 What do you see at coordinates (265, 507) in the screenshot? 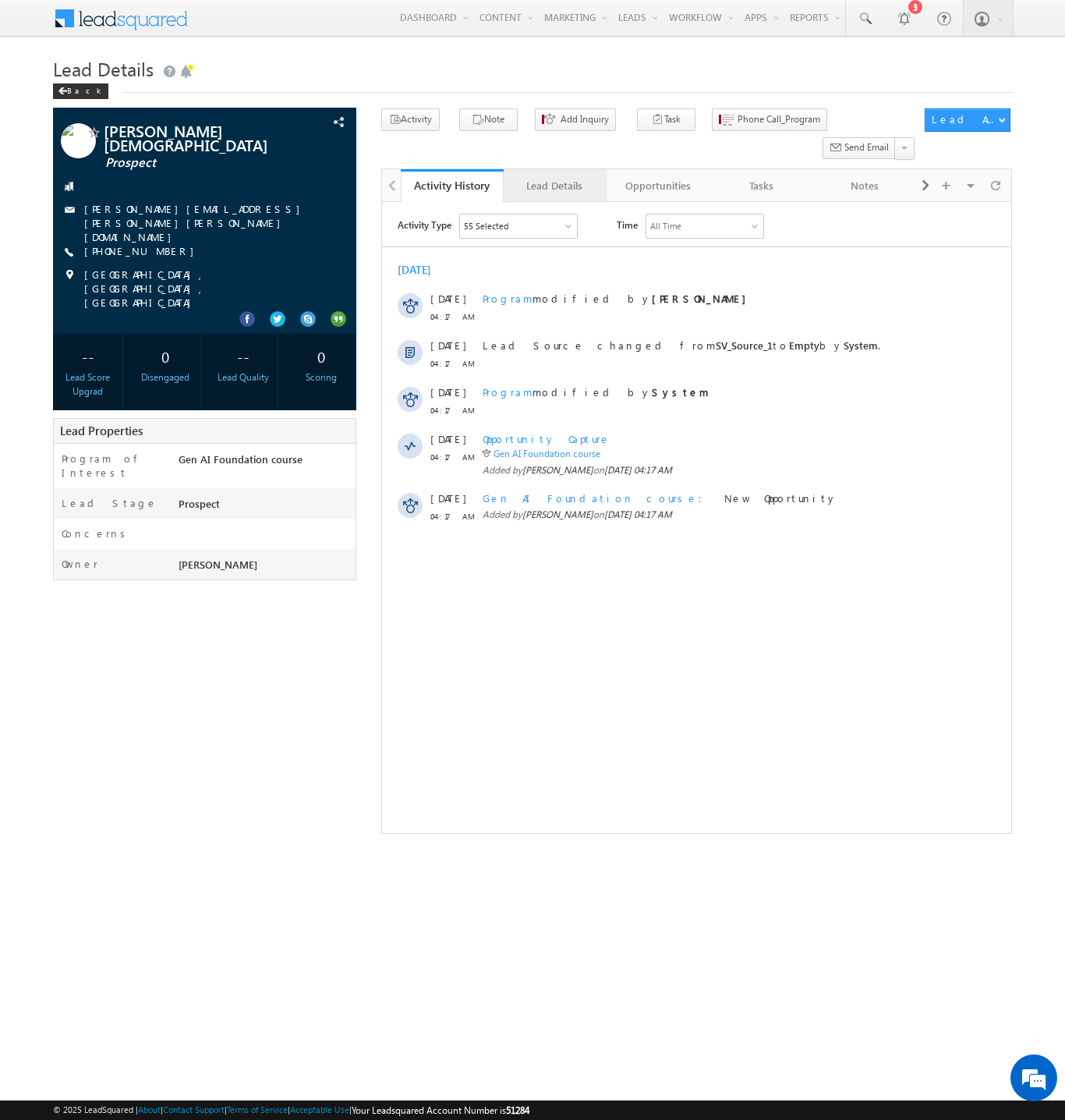
I see `div: Prospect` at bounding box center [265, 507].